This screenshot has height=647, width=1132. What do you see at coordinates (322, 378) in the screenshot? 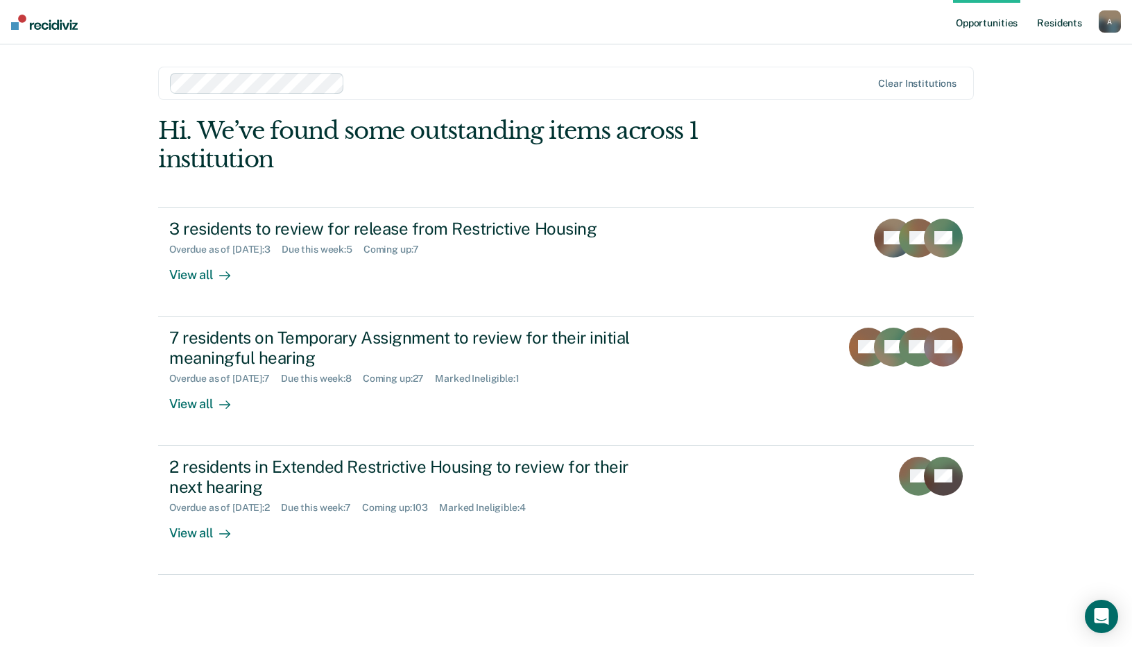
I see `div: Due this week : 8` at bounding box center [322, 378].